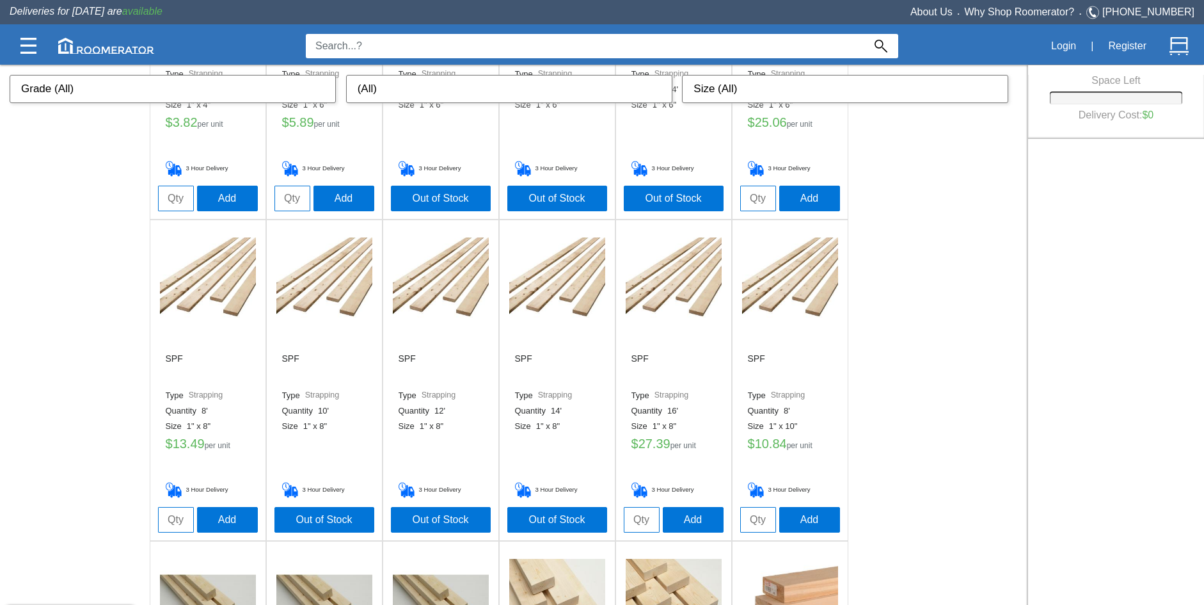 This screenshot has height=605, width=1204. What do you see at coordinates (786, 426) in the screenshot?
I see `label: 1" x 10"` at bounding box center [786, 426].